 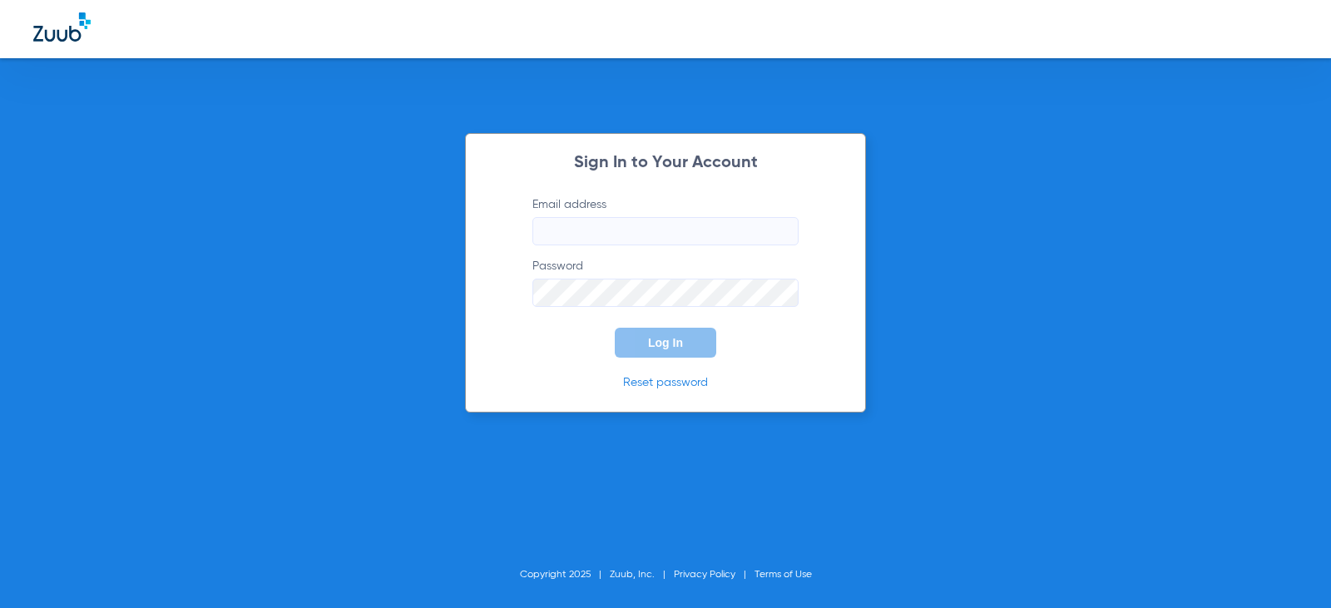 What do you see at coordinates (783, 575) in the screenshot?
I see `a: Terms of Use` at bounding box center [783, 575].